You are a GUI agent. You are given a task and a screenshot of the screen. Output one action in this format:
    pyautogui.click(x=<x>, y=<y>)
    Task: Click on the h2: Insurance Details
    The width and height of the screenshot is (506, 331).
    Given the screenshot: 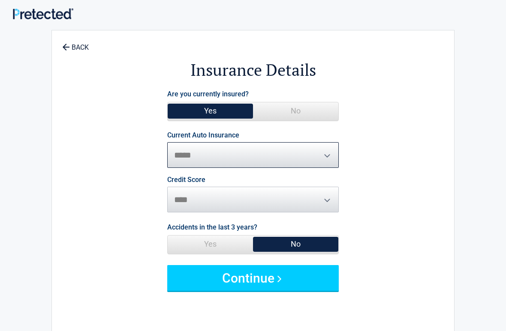 What is the action you would take?
    pyautogui.click(x=253, y=70)
    